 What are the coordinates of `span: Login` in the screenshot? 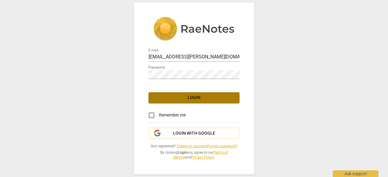 It's located at (194, 98).